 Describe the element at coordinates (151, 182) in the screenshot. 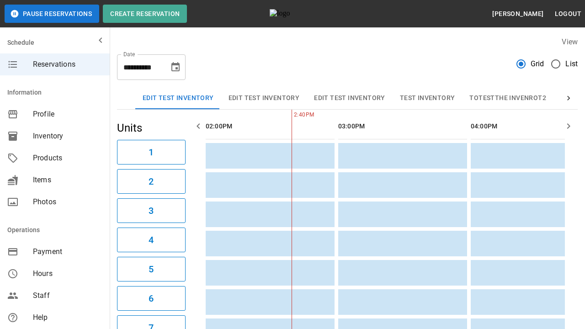

I see `h6: 2` at that location.